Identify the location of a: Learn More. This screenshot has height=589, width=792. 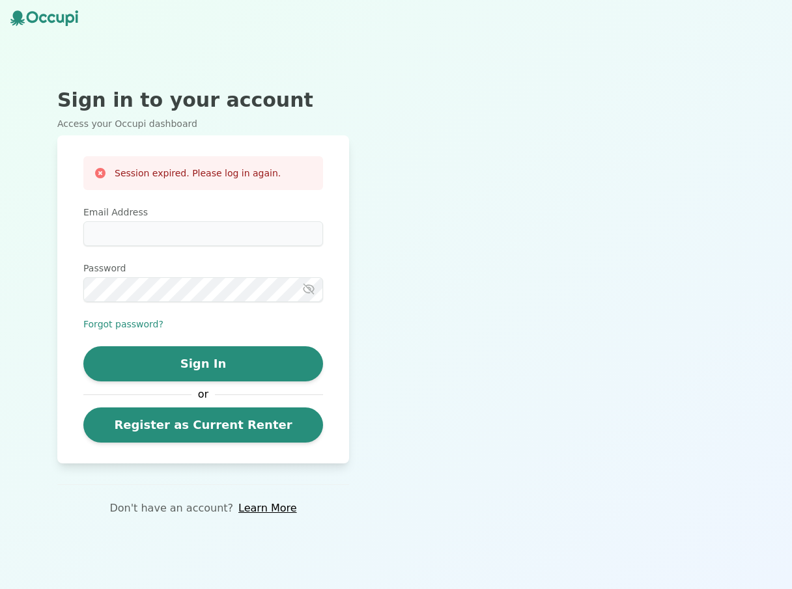
(267, 508).